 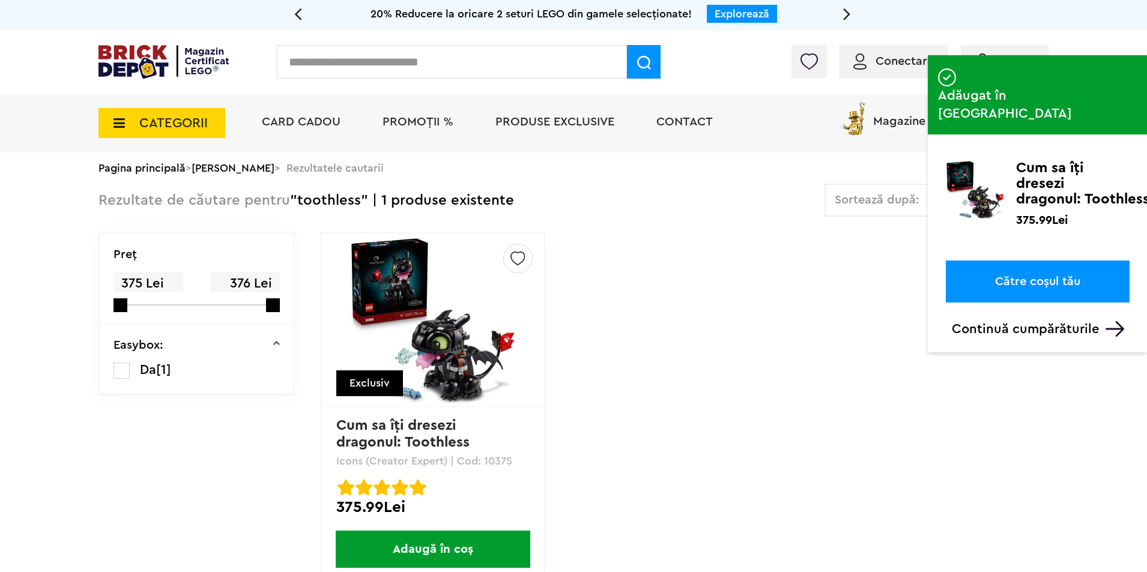 What do you see at coordinates (163, 370) in the screenshot?
I see `span: [1]` at bounding box center [163, 370].